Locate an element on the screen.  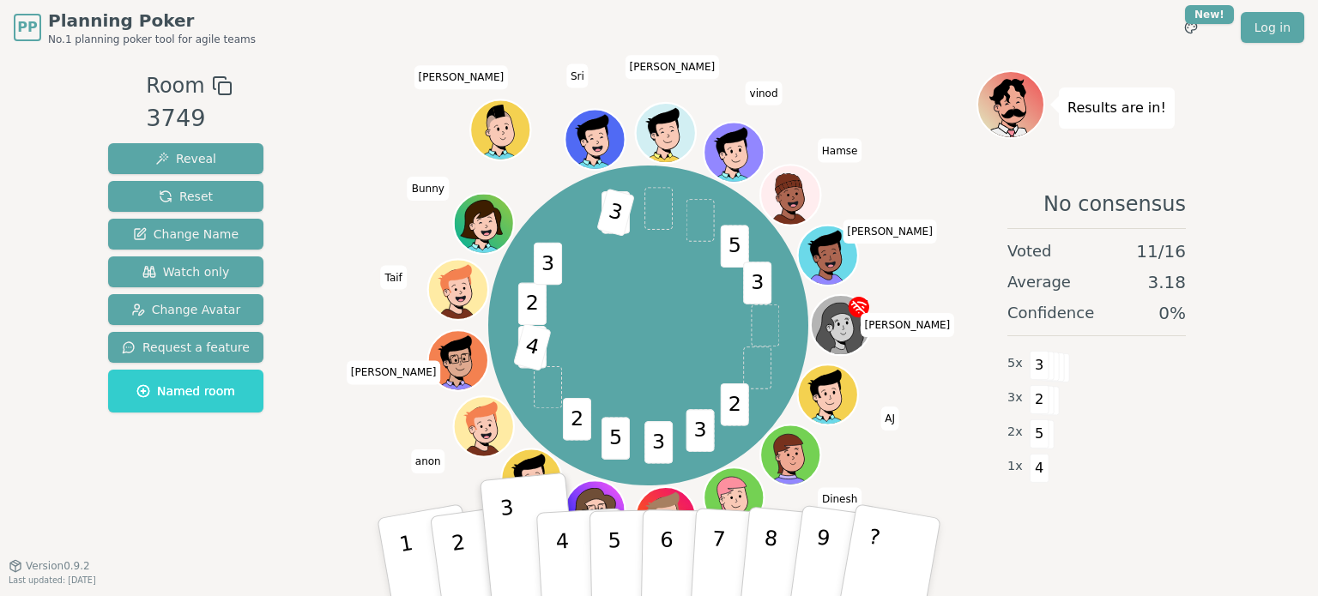
span: Voted is located at coordinates (1030, 251).